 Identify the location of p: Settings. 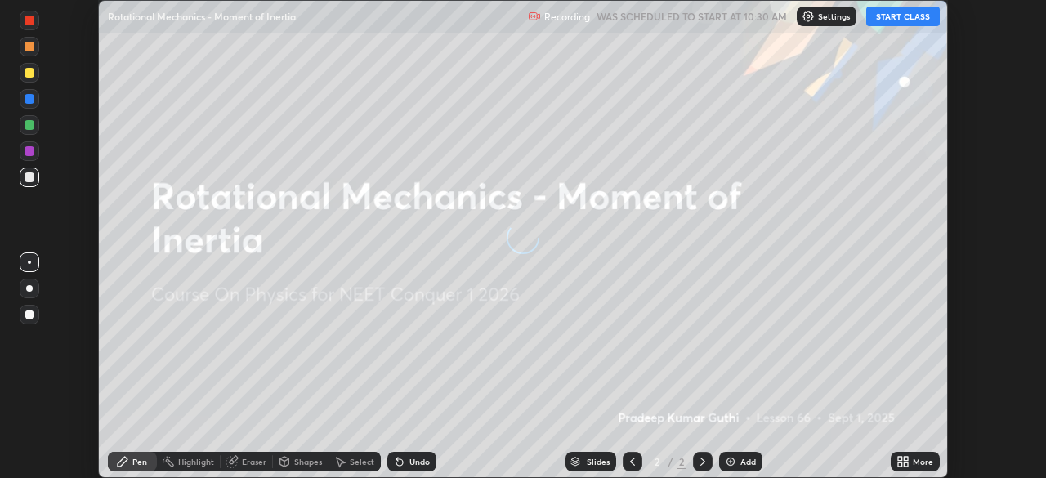
(834, 16).